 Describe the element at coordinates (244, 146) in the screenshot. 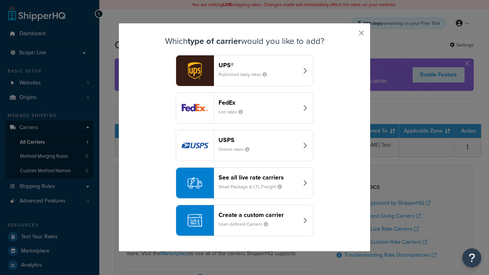

I see `button: usps logoUSPSOnline rates` at that location.